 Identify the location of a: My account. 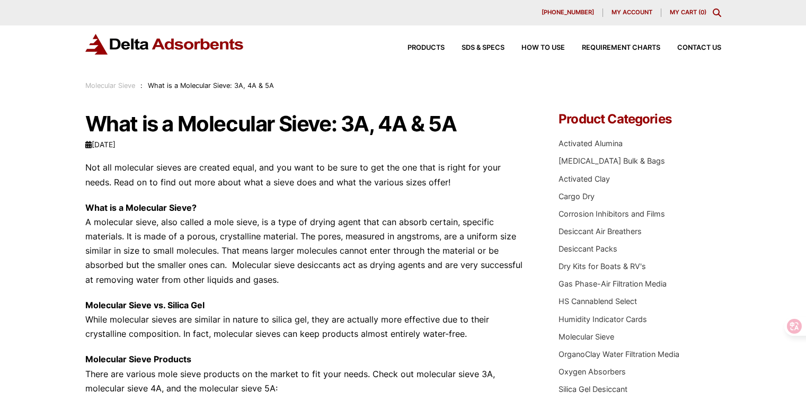
(632, 13).